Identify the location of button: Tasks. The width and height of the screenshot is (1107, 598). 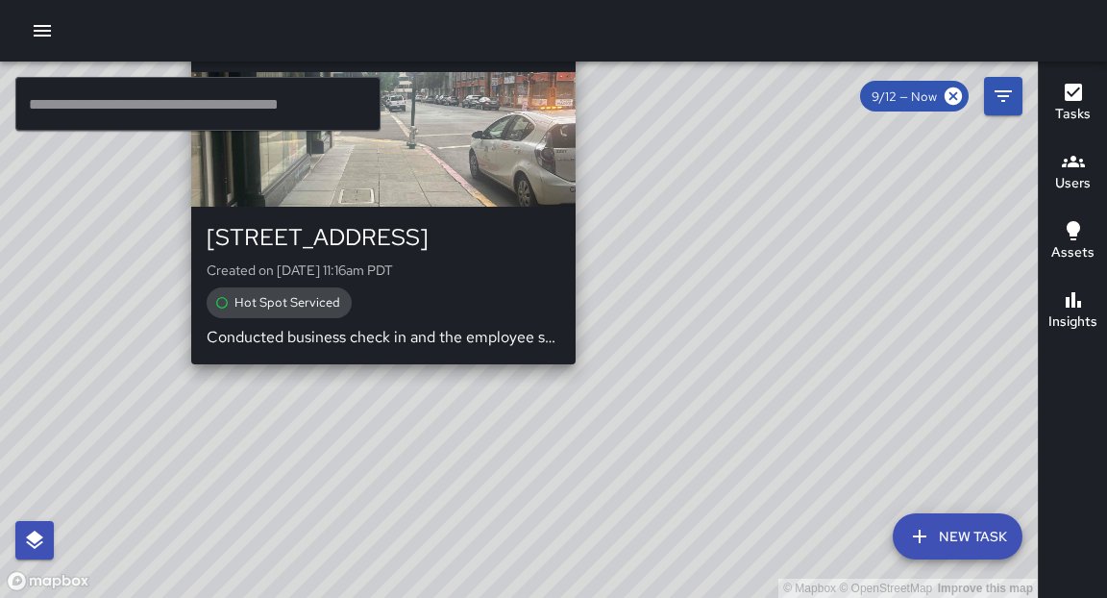
(1072, 104).